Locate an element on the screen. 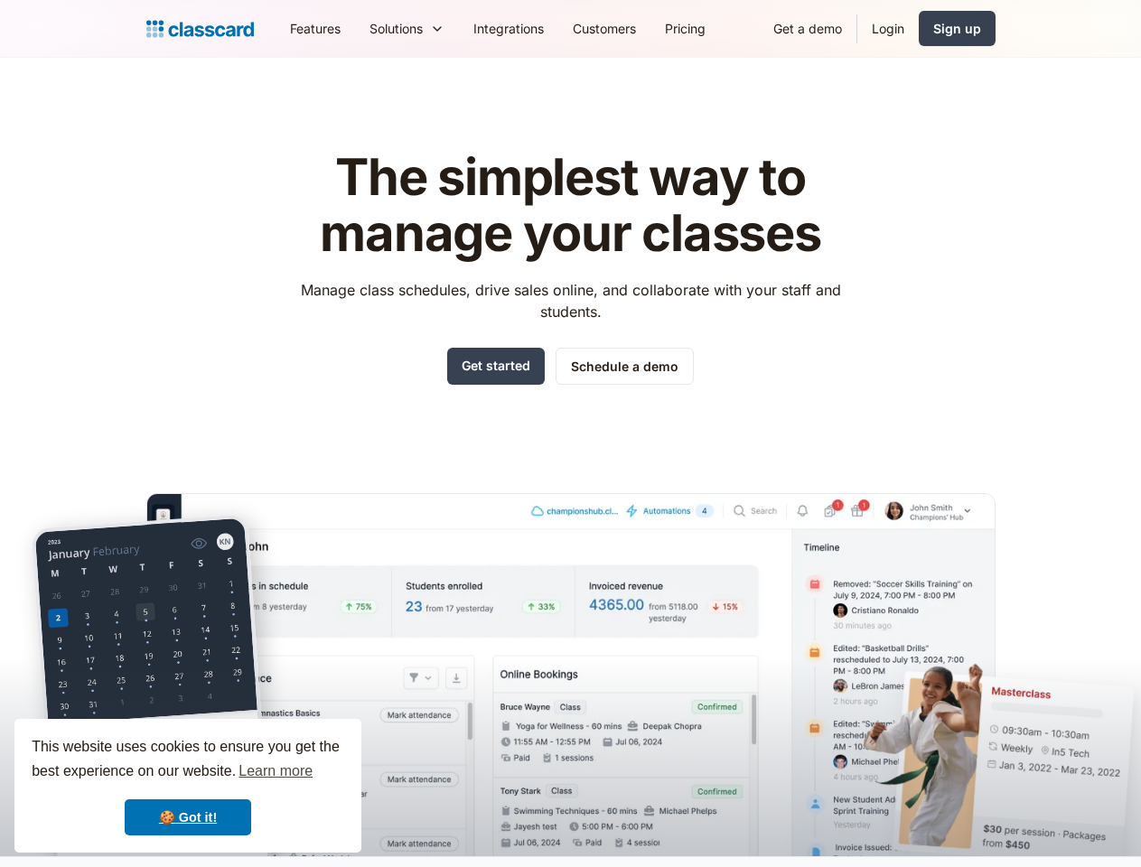 The height and width of the screenshot is (867, 1141). a: Login is located at coordinates (888, 28).